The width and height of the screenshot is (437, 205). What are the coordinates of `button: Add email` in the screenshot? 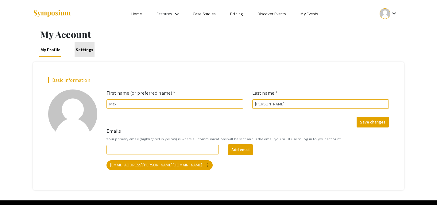 It's located at (240, 150).